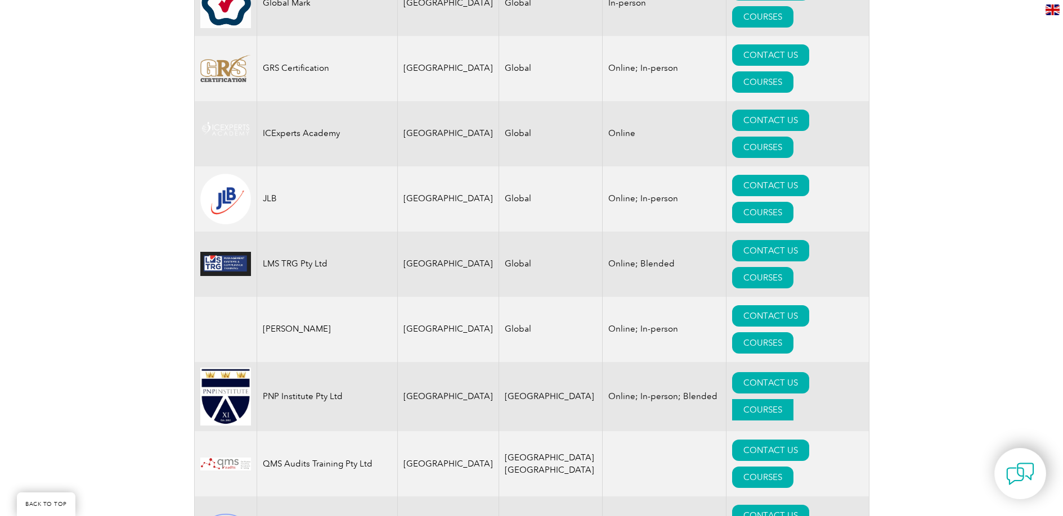 The image size is (1063, 516). Describe the element at coordinates (226, 69) in the screenshot. I see `img: 7f517d0d-f5a0-ea11-a812-000d3ae11abd%20-logo.png` at that location.